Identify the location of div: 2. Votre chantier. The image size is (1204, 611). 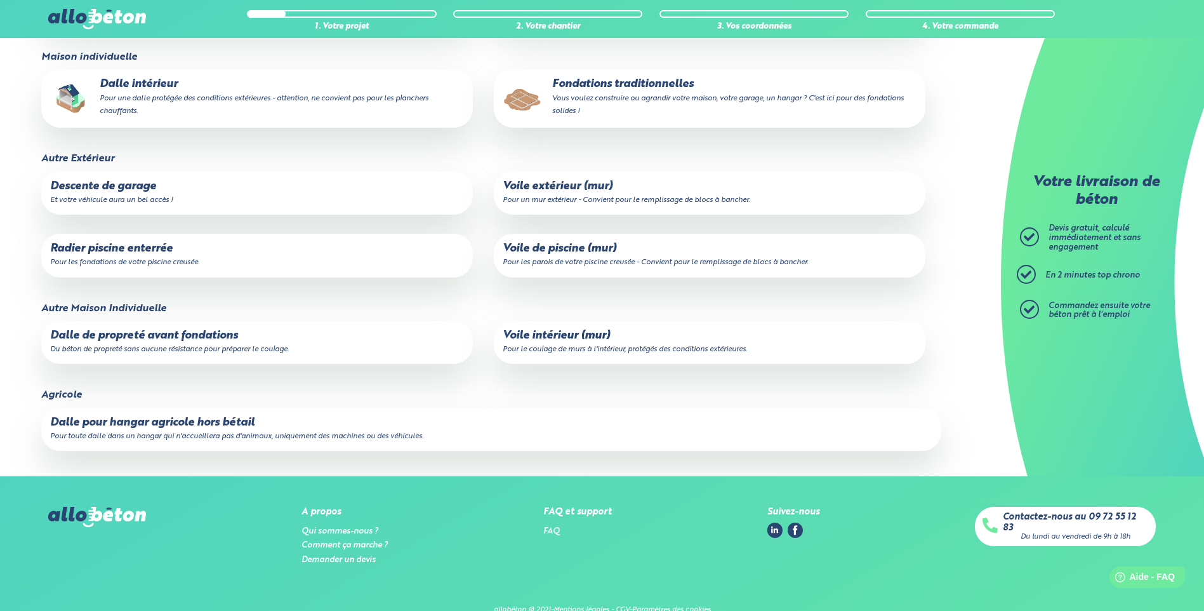
(548, 27).